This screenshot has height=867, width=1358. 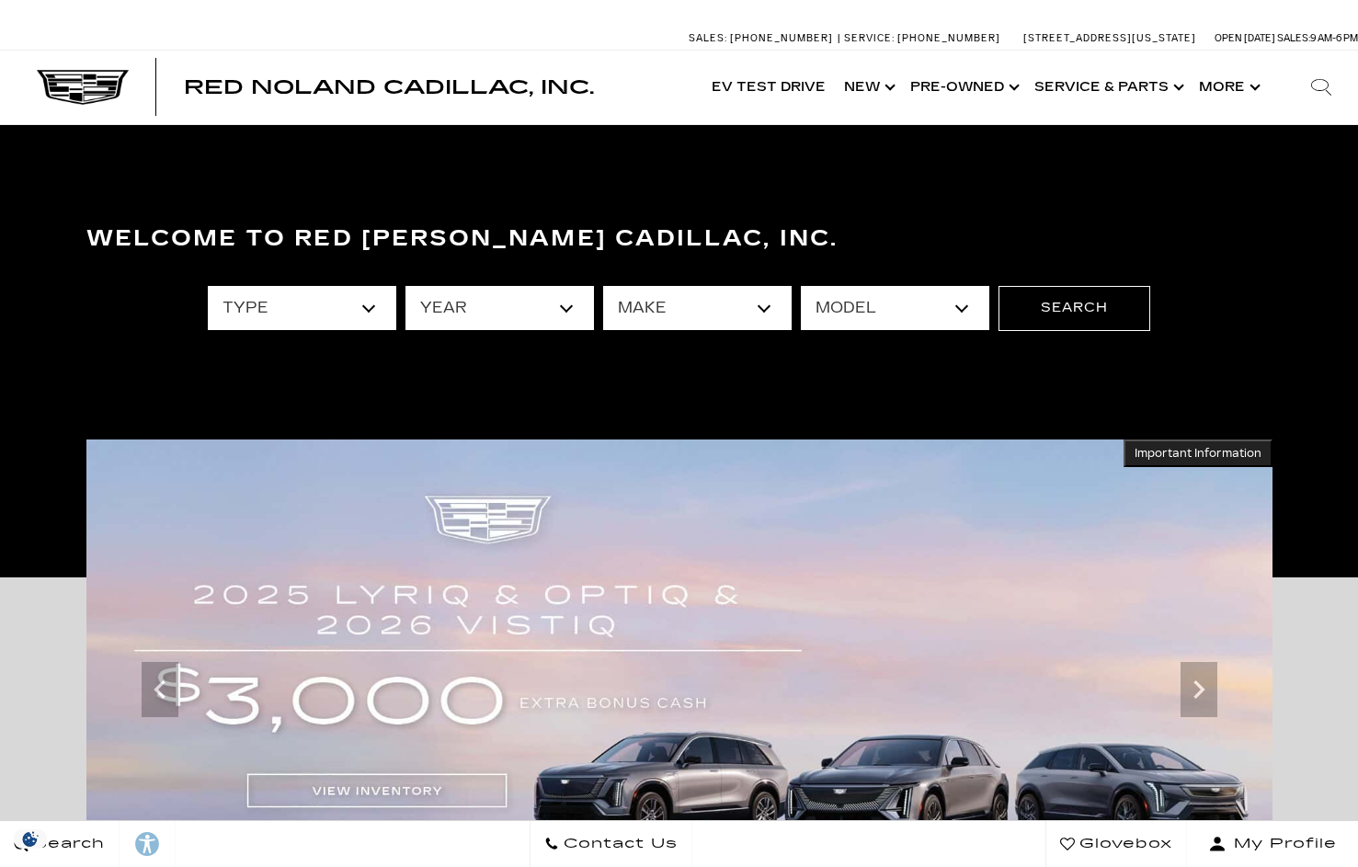 What do you see at coordinates (768, 87) in the screenshot?
I see `a: EV Test Drive` at bounding box center [768, 87].